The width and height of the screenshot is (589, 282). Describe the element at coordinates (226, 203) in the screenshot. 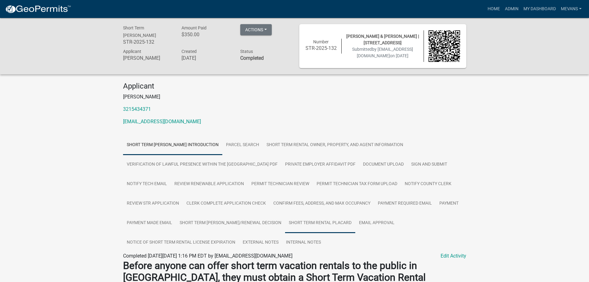

I see `a: Clerk Complete Application Check` at that location.